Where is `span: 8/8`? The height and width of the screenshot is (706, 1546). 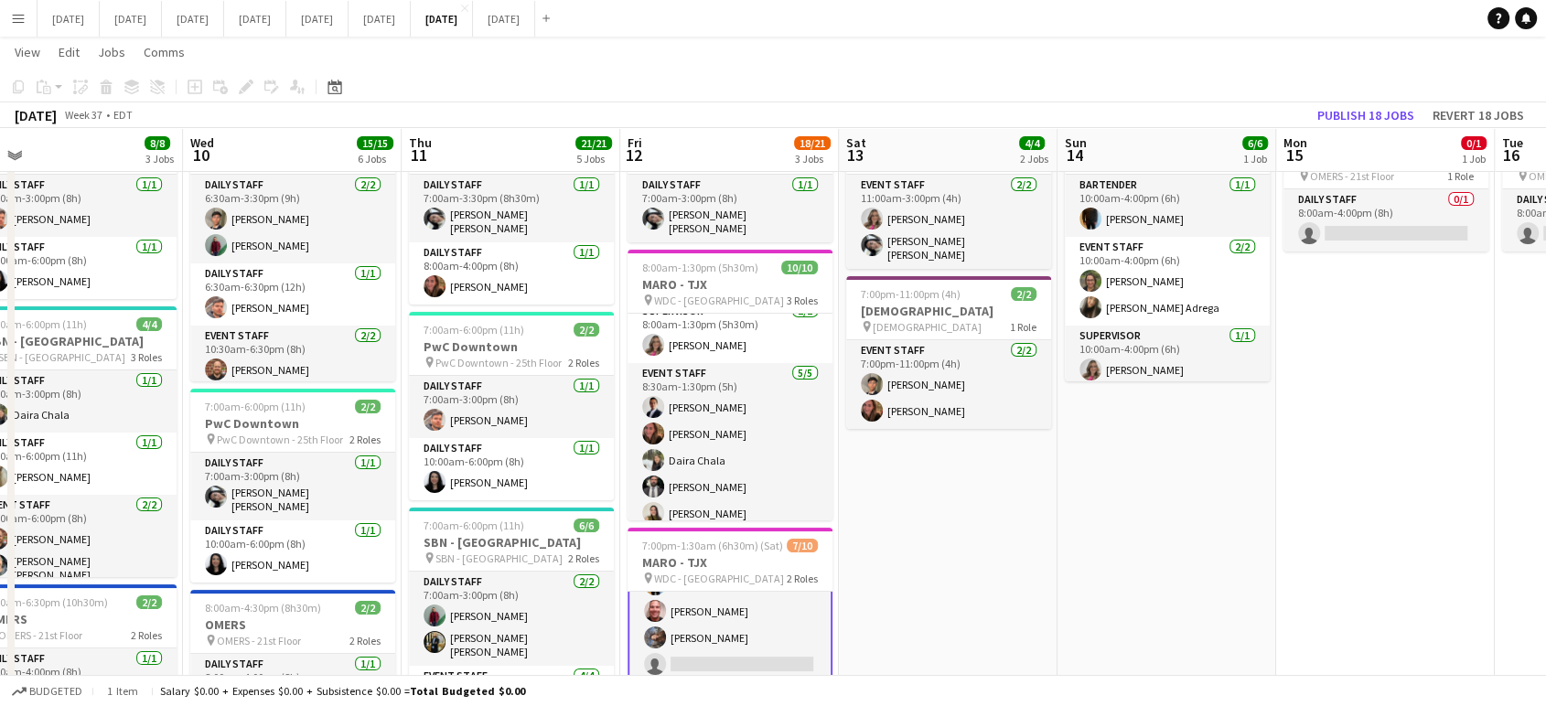 span: 8/8 is located at coordinates (157, 143).